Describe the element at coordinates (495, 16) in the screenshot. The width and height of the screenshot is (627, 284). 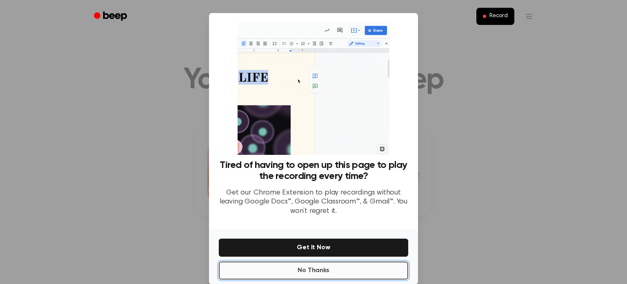
I see `button: Record` at that location.